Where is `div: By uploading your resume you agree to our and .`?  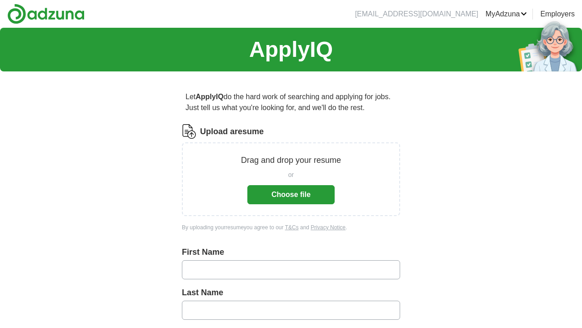 div: By uploading your resume you agree to our and . is located at coordinates (291, 227).